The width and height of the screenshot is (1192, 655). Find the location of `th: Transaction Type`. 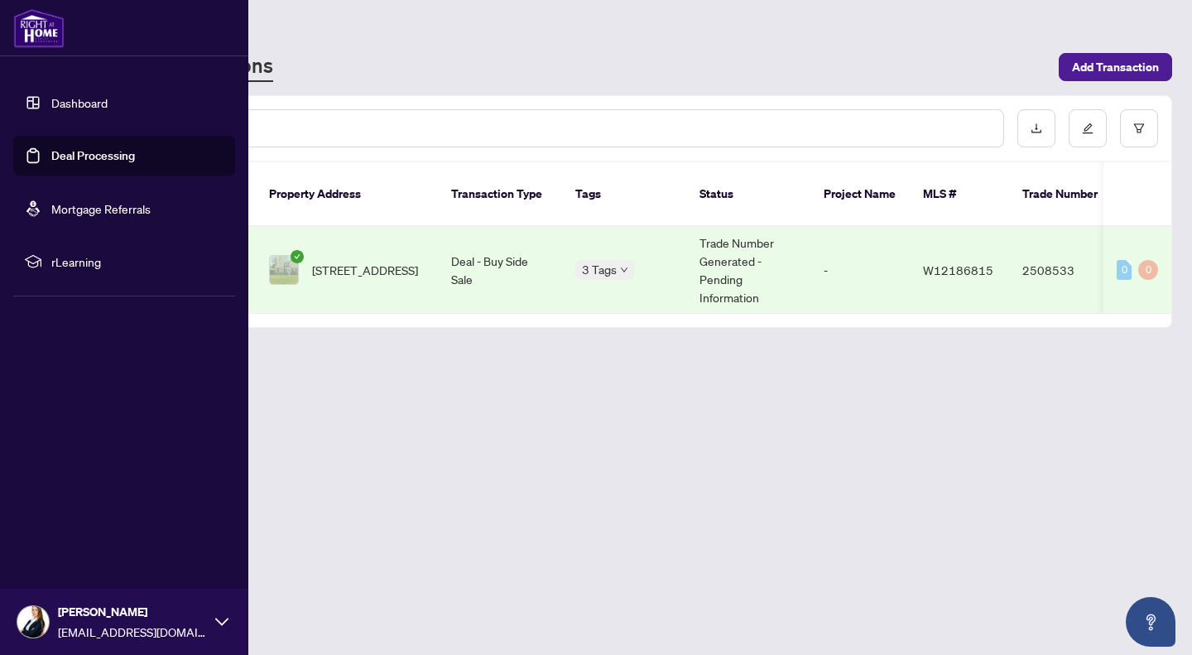

th: Transaction Type is located at coordinates (500, 195).